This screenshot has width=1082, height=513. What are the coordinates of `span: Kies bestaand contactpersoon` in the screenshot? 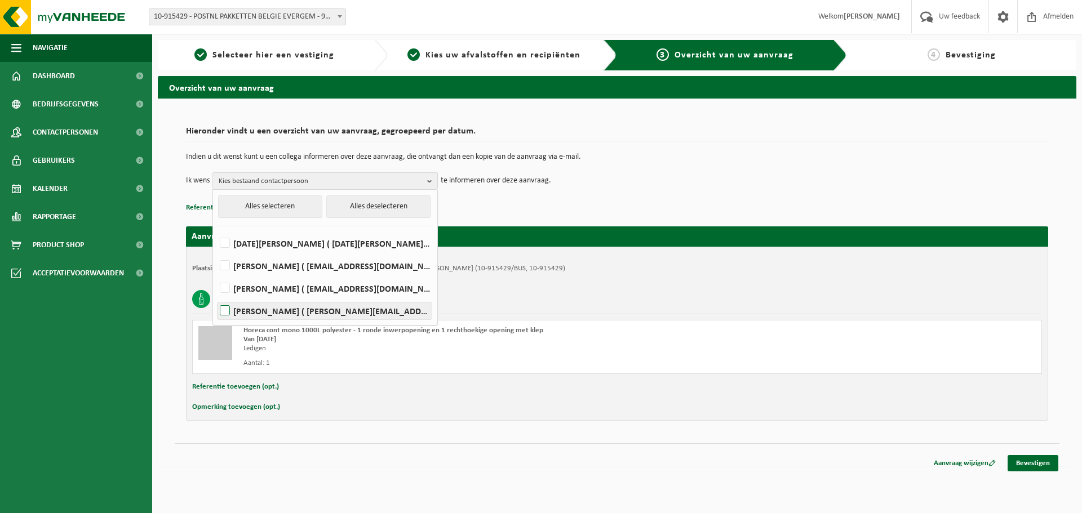 It's located at (321, 181).